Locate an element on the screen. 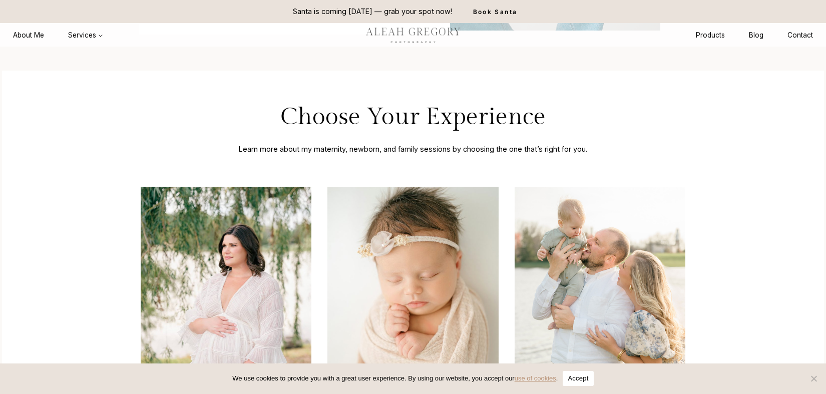  nav: Primary is located at coordinates (58, 35).